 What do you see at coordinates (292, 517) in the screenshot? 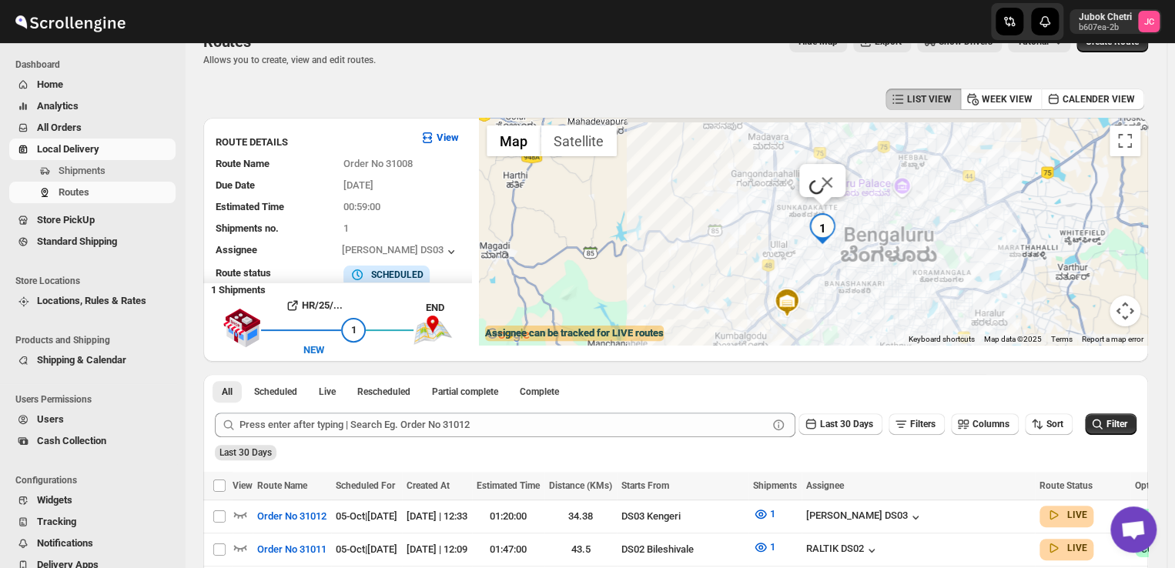
I see `button: Order No 31012` at bounding box center [292, 517].